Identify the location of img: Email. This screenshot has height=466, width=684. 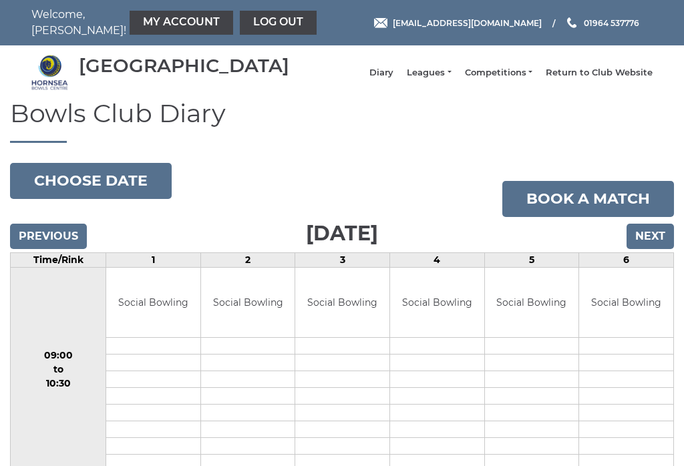
(381, 23).